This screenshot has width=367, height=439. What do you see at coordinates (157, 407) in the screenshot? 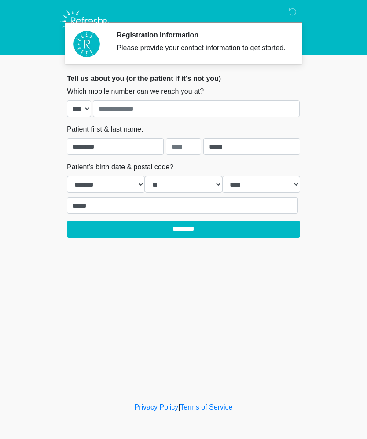
I see `a: Privacy Policy` at bounding box center [157, 407].